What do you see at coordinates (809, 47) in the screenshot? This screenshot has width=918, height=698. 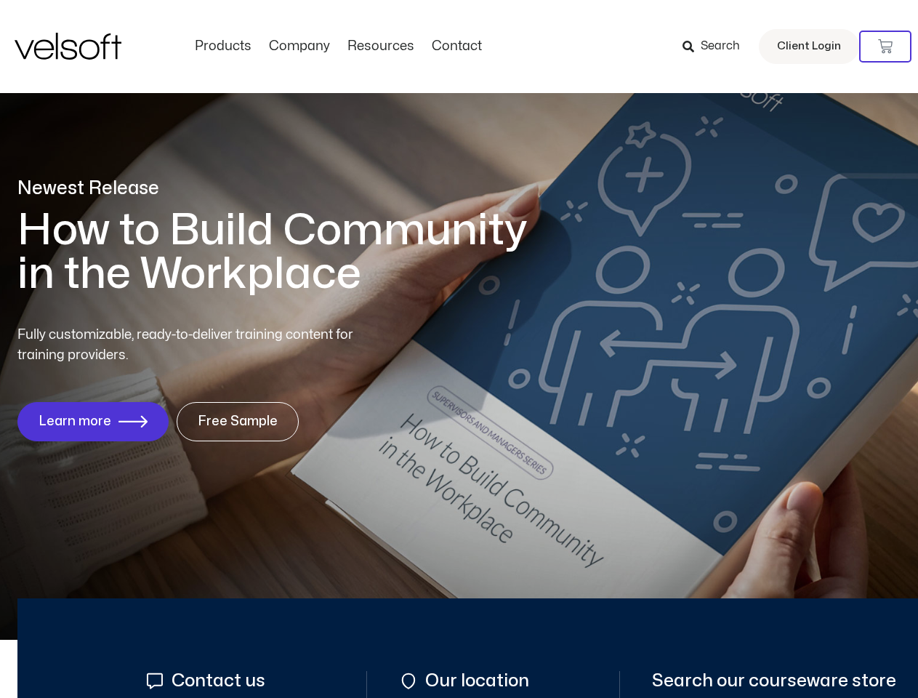 I see `a: Client Login` at bounding box center [809, 47].